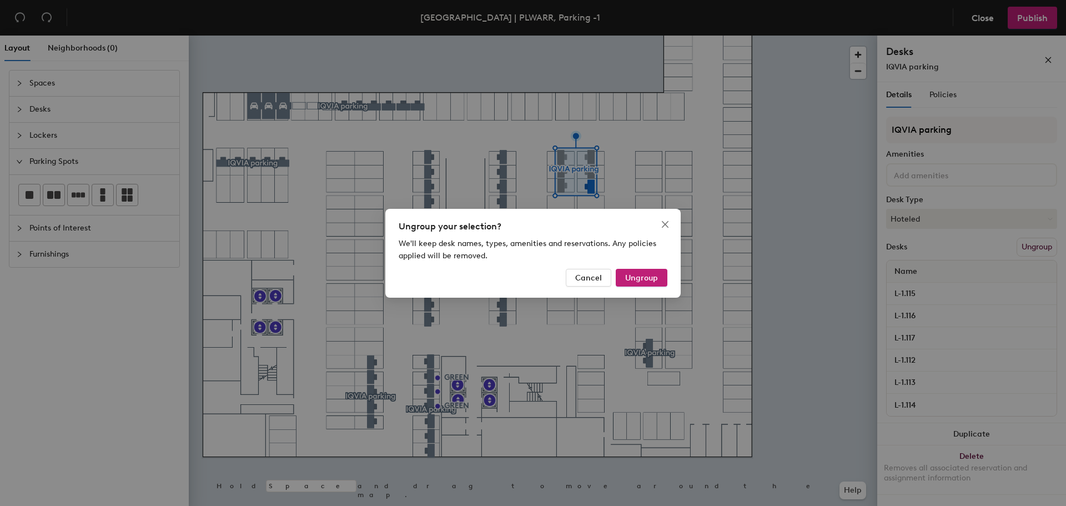  I want to click on span: Ungroup, so click(641, 277).